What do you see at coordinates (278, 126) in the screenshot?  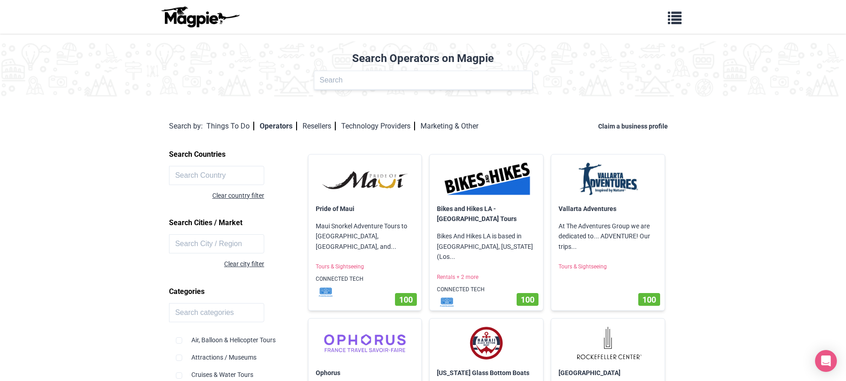 I see `a: Operators` at bounding box center [278, 126].